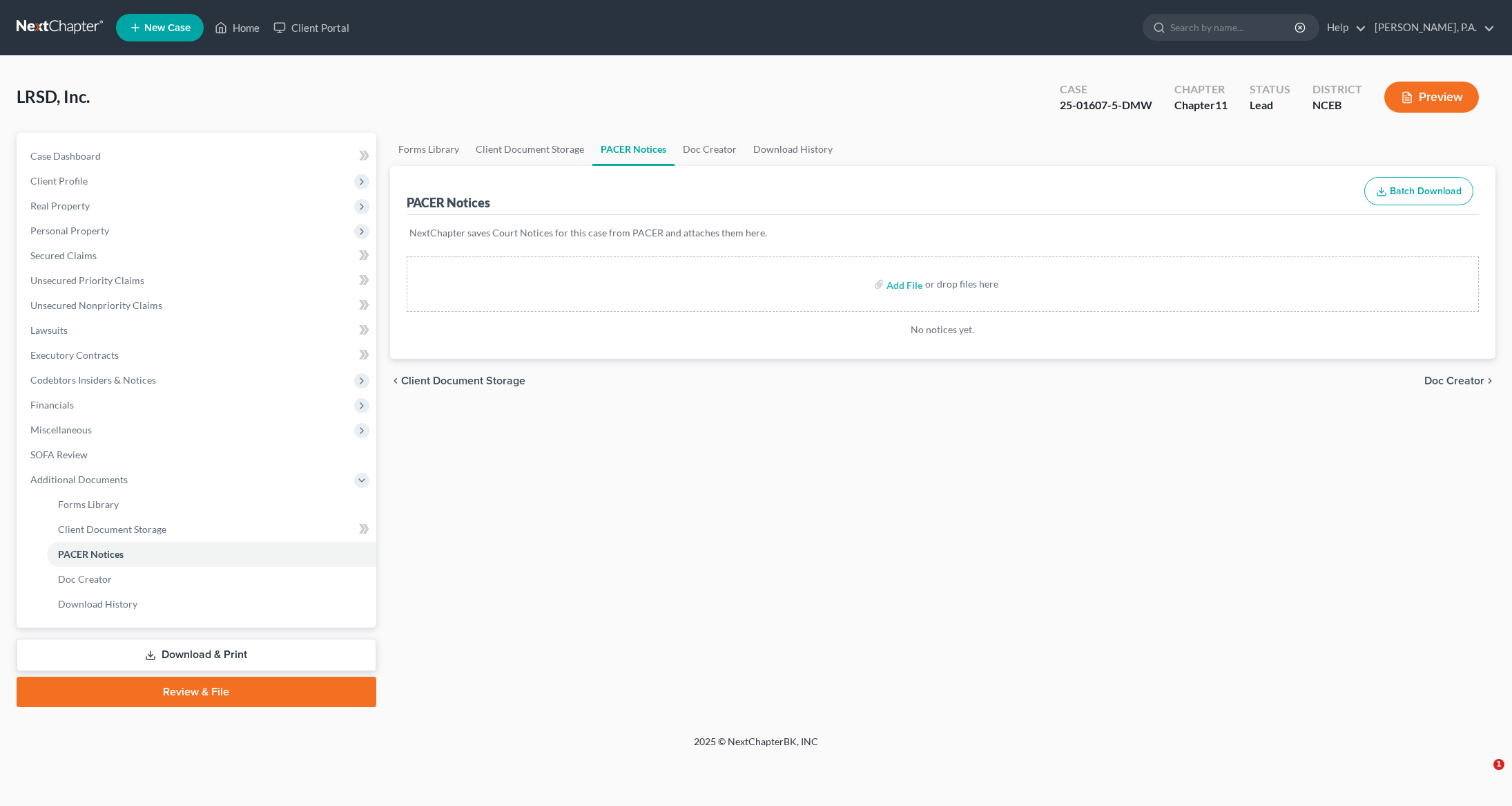 This screenshot has width=1512, height=806. I want to click on span: Codebtors Insiders & Notices, so click(93, 380).